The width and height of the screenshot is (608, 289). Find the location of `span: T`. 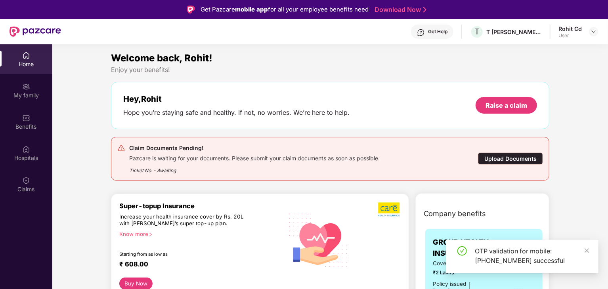

span: T is located at coordinates (477, 32).